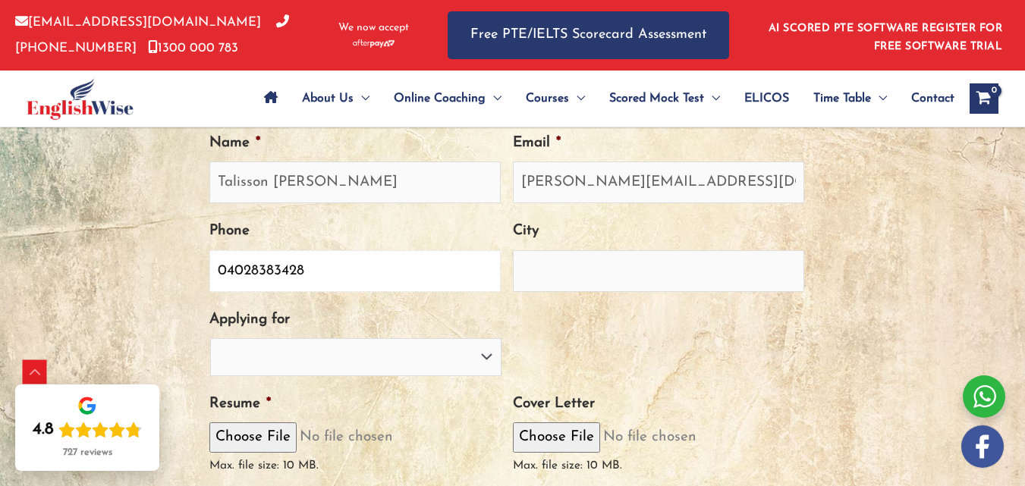 This screenshot has height=486, width=1025. Describe the element at coordinates (373, 43) in the screenshot. I see `img: Afterpay-Logo` at that location.